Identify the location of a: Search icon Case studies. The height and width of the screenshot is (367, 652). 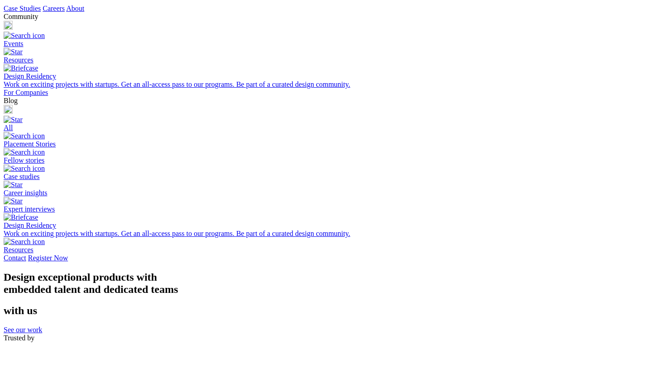
(326, 173).